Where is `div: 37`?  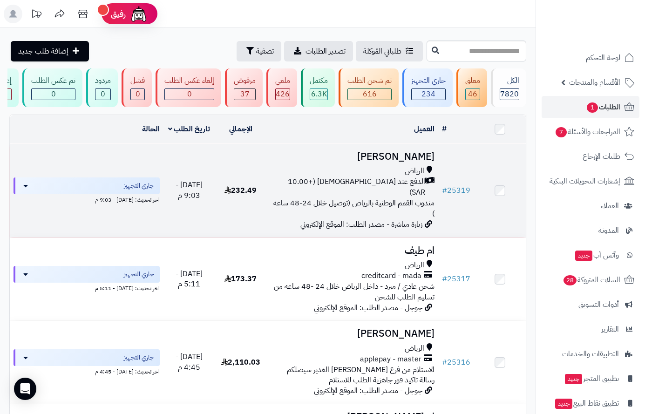 div: 37 is located at coordinates (245, 94).